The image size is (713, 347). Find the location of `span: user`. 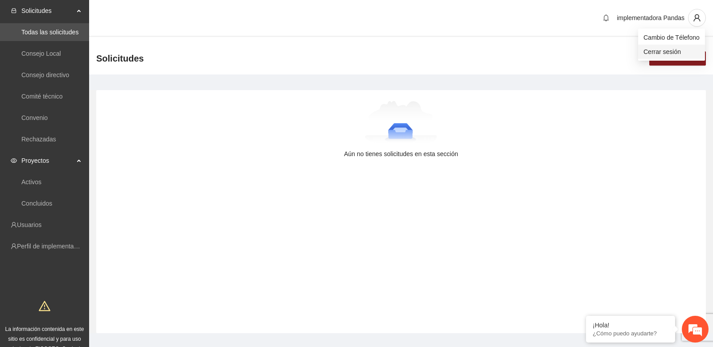

span: user is located at coordinates (697, 18).